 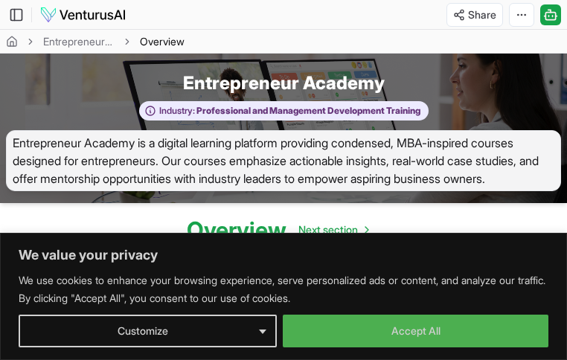 What do you see at coordinates (333, 230) in the screenshot?
I see `nav: pagination` at bounding box center [333, 230].